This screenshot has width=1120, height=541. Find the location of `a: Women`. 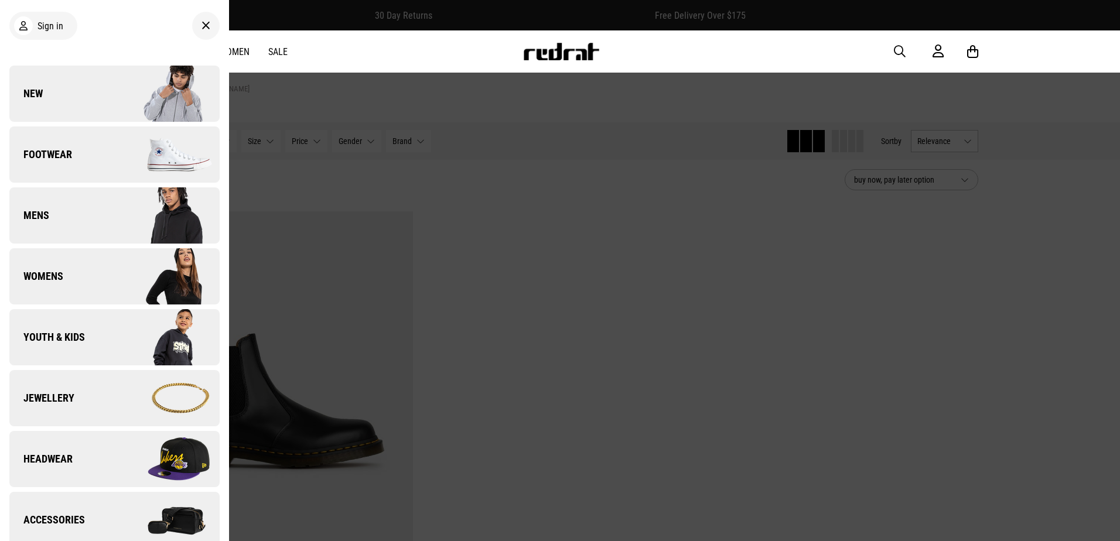

a: Women is located at coordinates (234, 52).